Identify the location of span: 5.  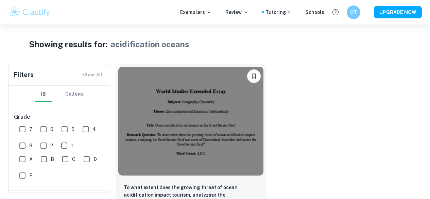
(73, 129).